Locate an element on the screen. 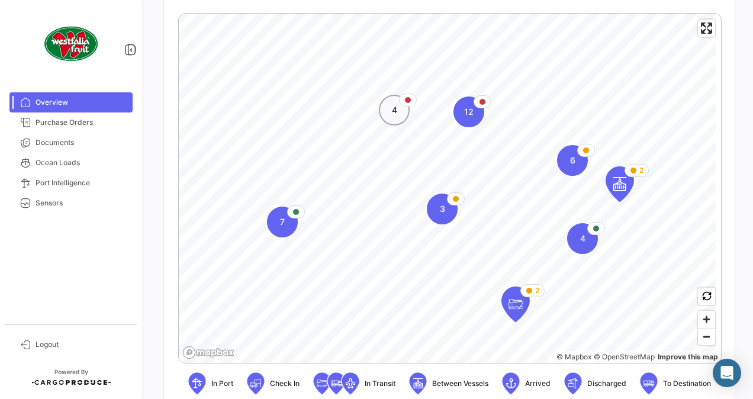  button: Zoom out is located at coordinates (706, 336).